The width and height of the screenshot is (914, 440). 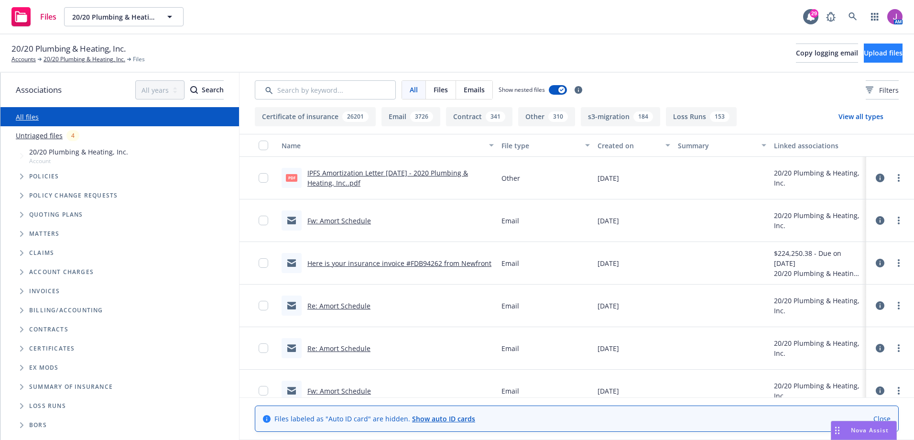 I want to click on a: Show auto ID cards, so click(x=444, y=418).